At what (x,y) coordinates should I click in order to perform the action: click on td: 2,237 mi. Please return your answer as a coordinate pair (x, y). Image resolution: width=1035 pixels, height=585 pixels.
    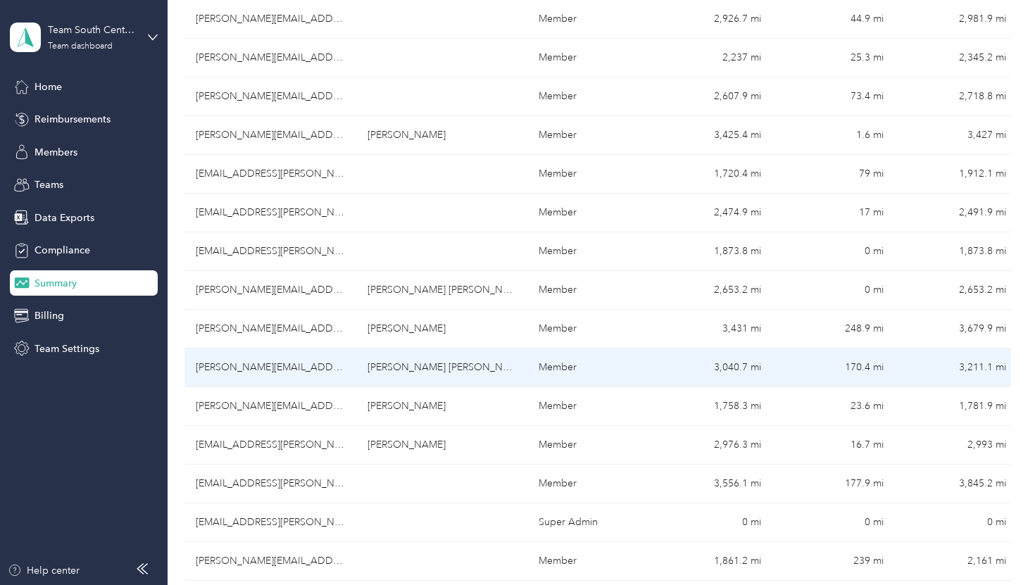
    Looking at the image, I should click on (711, 58).